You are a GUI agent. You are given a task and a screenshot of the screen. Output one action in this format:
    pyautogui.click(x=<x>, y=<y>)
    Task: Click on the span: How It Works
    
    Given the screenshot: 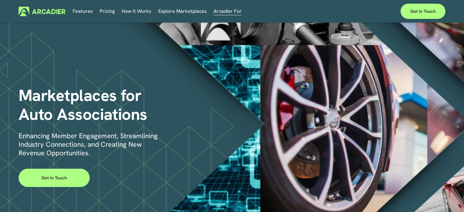 What is the action you would take?
    pyautogui.click(x=136, y=11)
    